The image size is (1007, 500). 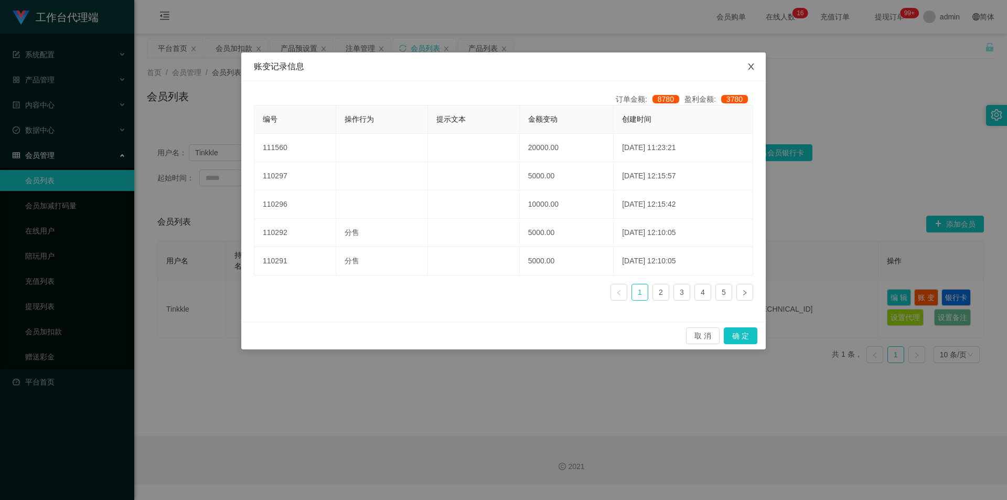 I want to click on td: 110296, so click(x=295, y=205).